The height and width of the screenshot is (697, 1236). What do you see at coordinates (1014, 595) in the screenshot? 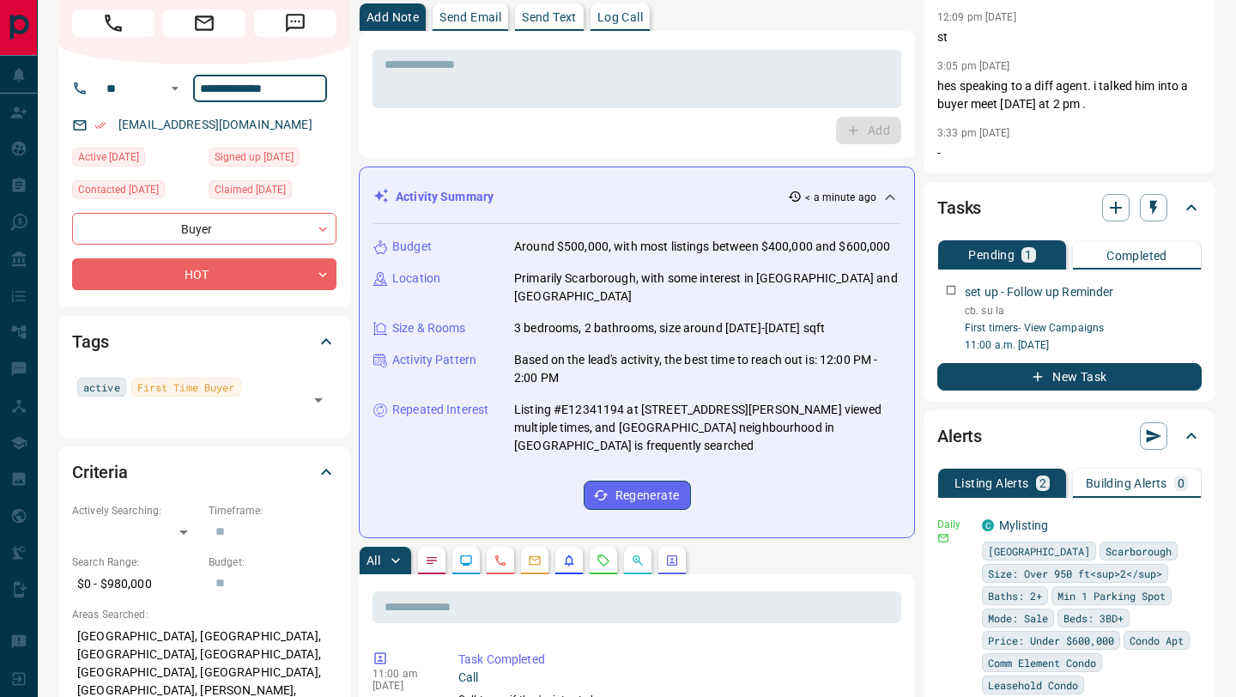
I see `span: Baths: 2+` at bounding box center [1014, 595].